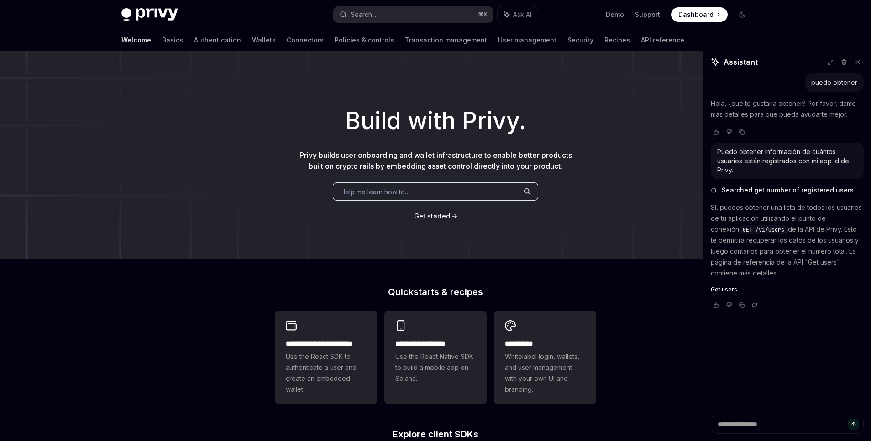 This screenshot has height=441, width=871. What do you see at coordinates (518, 15) in the screenshot?
I see `button: Ask AI` at bounding box center [518, 15].